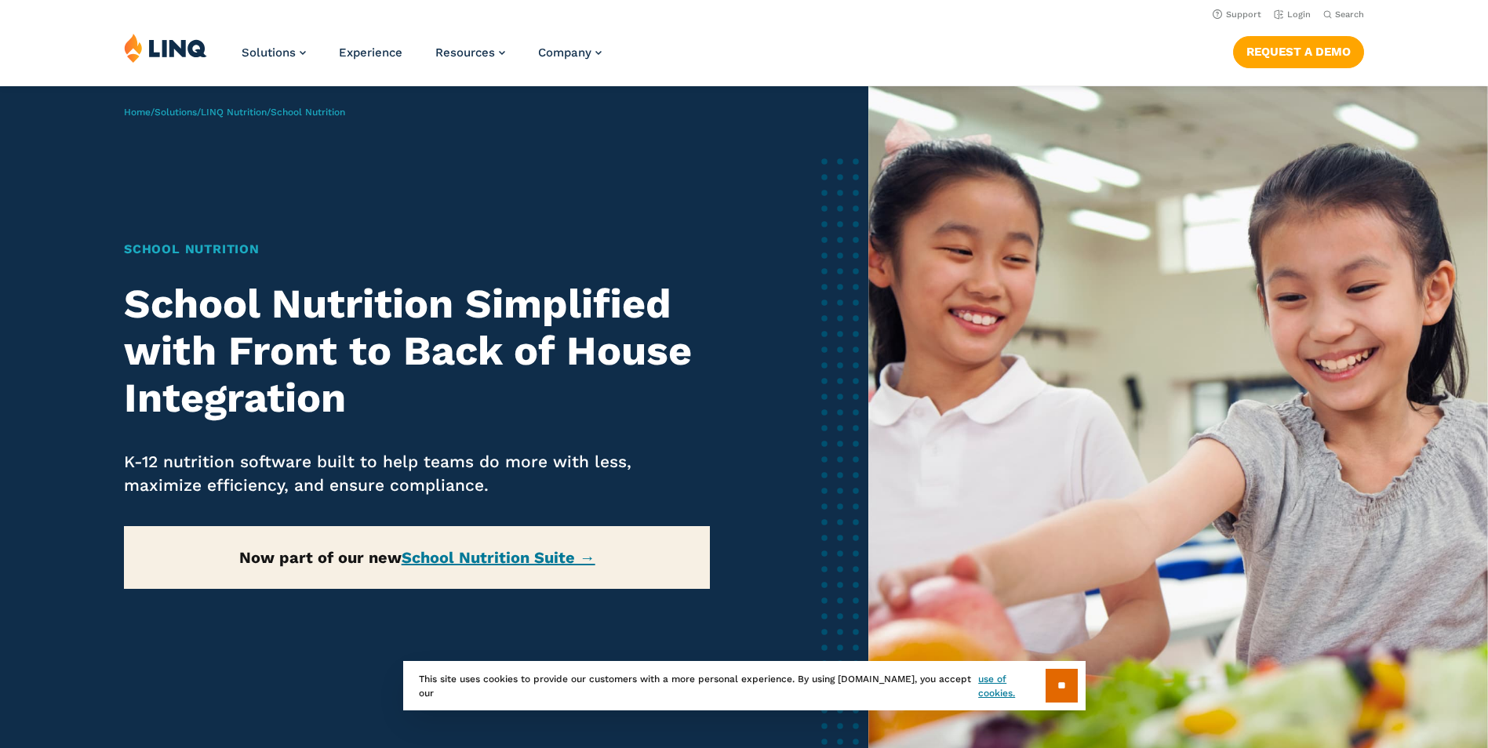 This screenshot has height=748, width=1488. Describe the element at coordinates (417, 558) in the screenshot. I see `strong: Now part of our new` at that location.